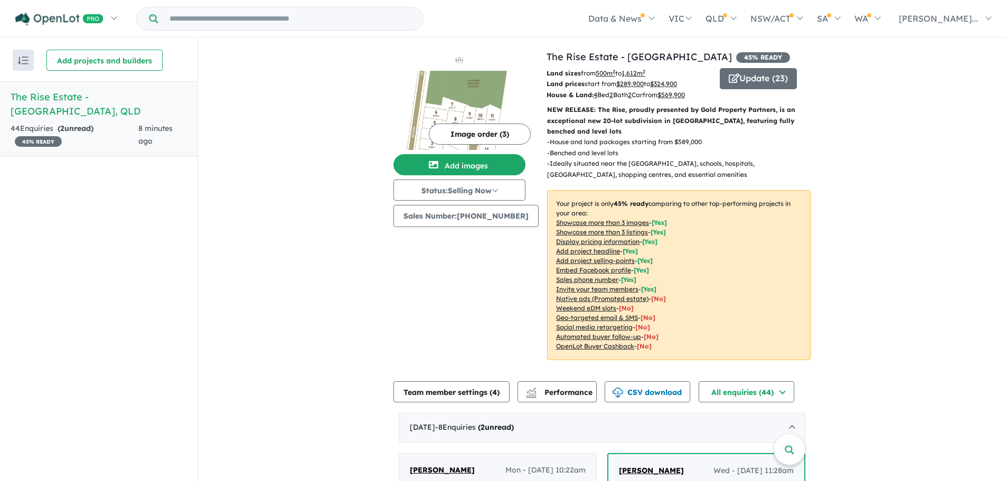 The height and width of the screenshot is (481, 1006). Describe the element at coordinates (671, 94) in the screenshot. I see `u: $ 569,900` at that location.